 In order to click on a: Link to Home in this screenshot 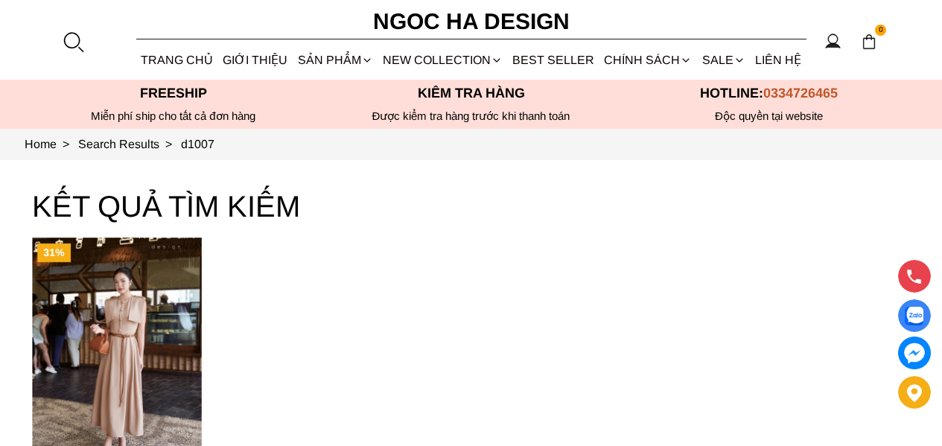, I will do `click(51, 144)`.